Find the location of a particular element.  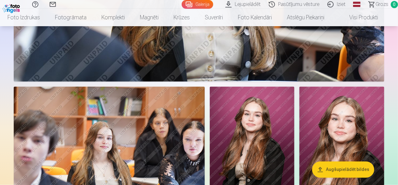

a: Magnēti is located at coordinates (149, 17).